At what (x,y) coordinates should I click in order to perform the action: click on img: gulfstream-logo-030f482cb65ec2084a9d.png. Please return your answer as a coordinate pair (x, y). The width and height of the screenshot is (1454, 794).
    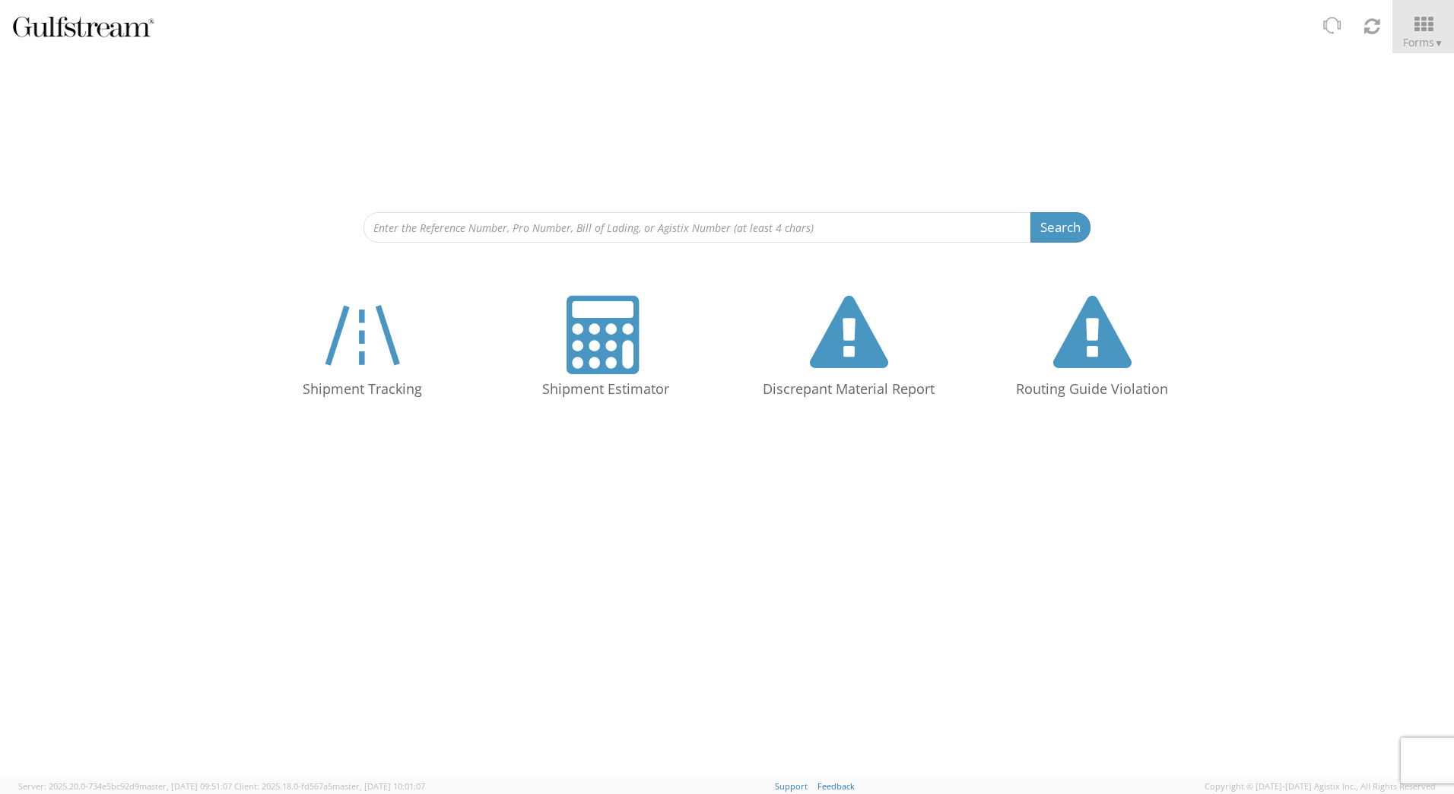
    Looking at the image, I should click on (83, 27).